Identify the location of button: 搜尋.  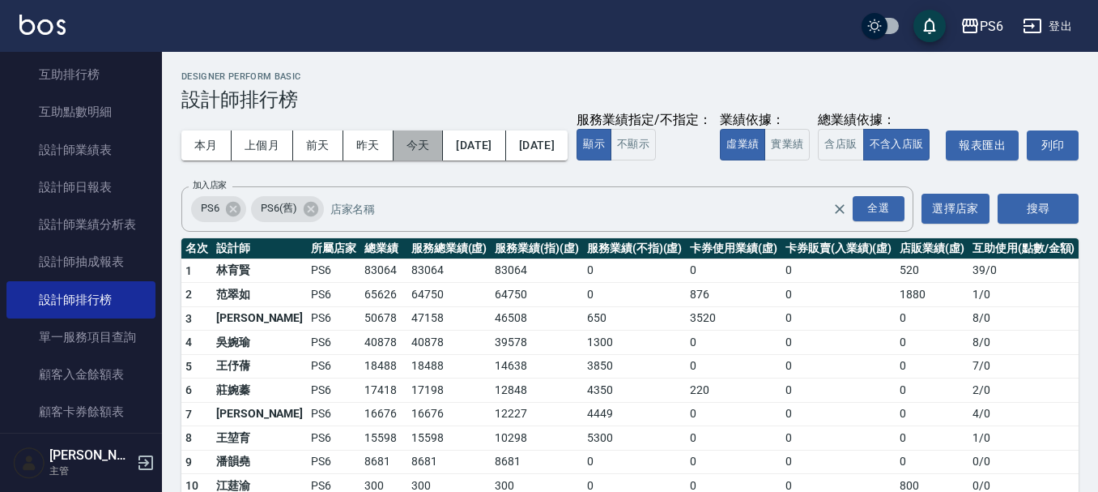
(1038, 208).